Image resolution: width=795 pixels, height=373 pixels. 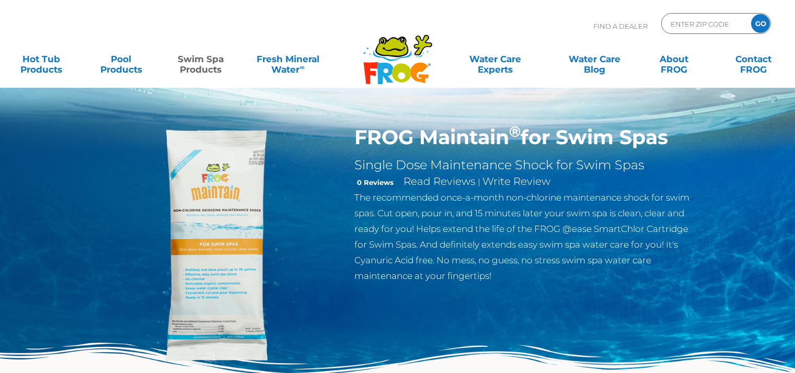 I want to click on a: Read Reviews, so click(x=440, y=181).